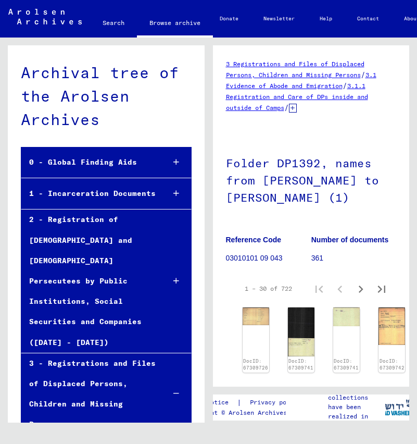 Image resolution: width=417 pixels, height=444 pixels. What do you see at coordinates (368, 19) in the screenshot?
I see `a: Contact` at bounding box center [368, 19].